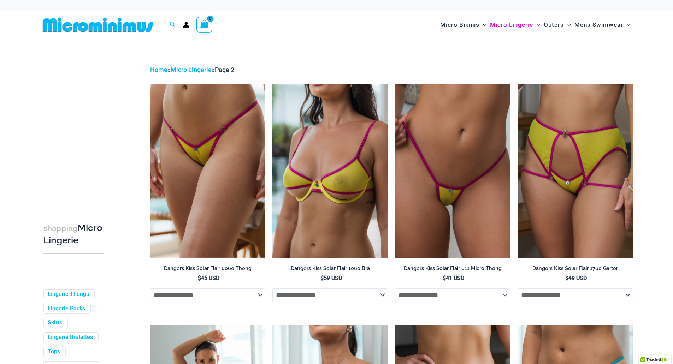 The width and height of the screenshot is (673, 364). Describe the element at coordinates (208, 270) in the screenshot. I see `a: Dangers Kiss Solar Flair 6060 Thong` at that location.